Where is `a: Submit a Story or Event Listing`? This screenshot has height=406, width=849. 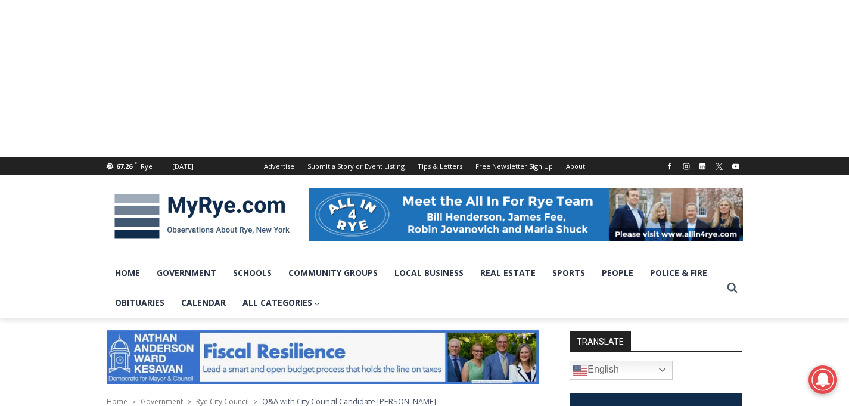
a: Submit a Story or Event Listing is located at coordinates (356, 166).